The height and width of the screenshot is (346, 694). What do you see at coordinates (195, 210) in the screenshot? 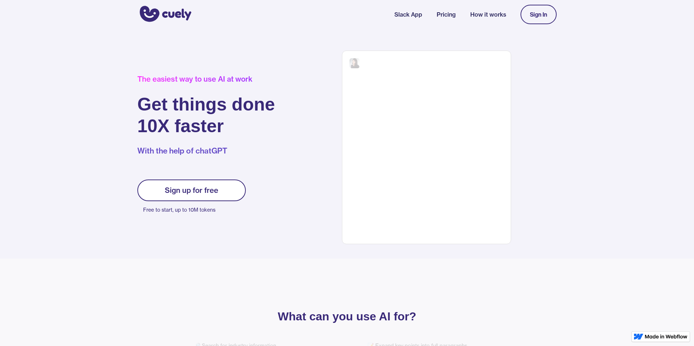
I see `p: Free to start, up to 10M tokens` at bounding box center [195, 210].